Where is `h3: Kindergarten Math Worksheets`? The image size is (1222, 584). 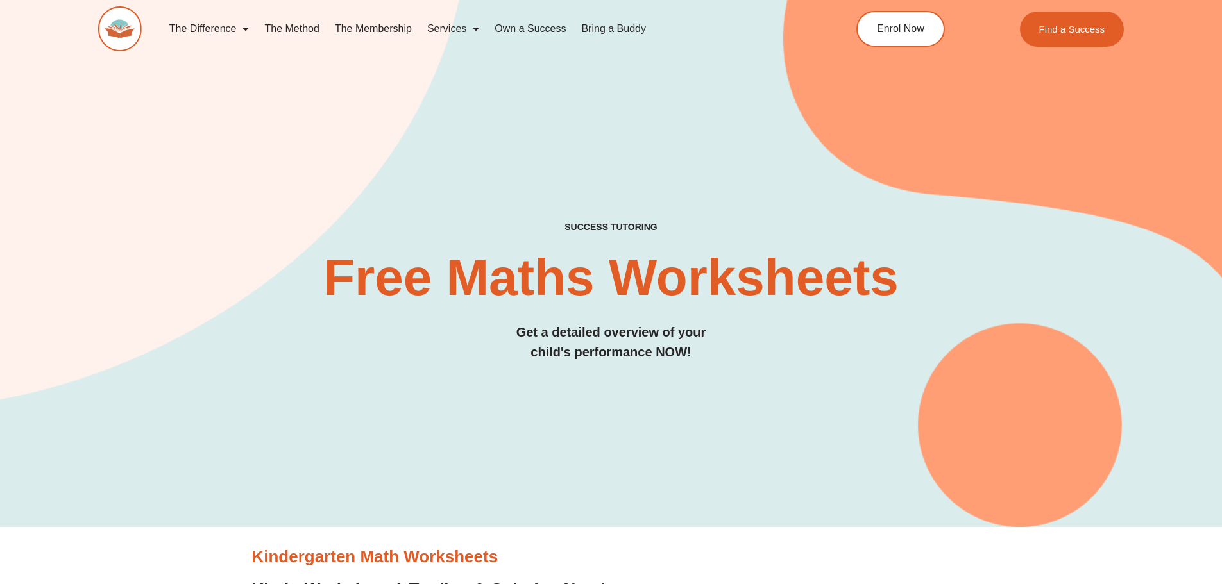
h3: Kindergarten Math Worksheets is located at coordinates (611, 557).